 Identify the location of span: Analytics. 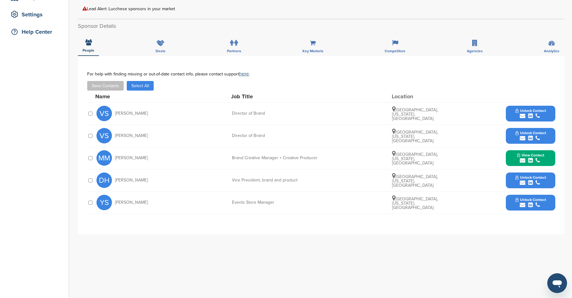
(551, 51).